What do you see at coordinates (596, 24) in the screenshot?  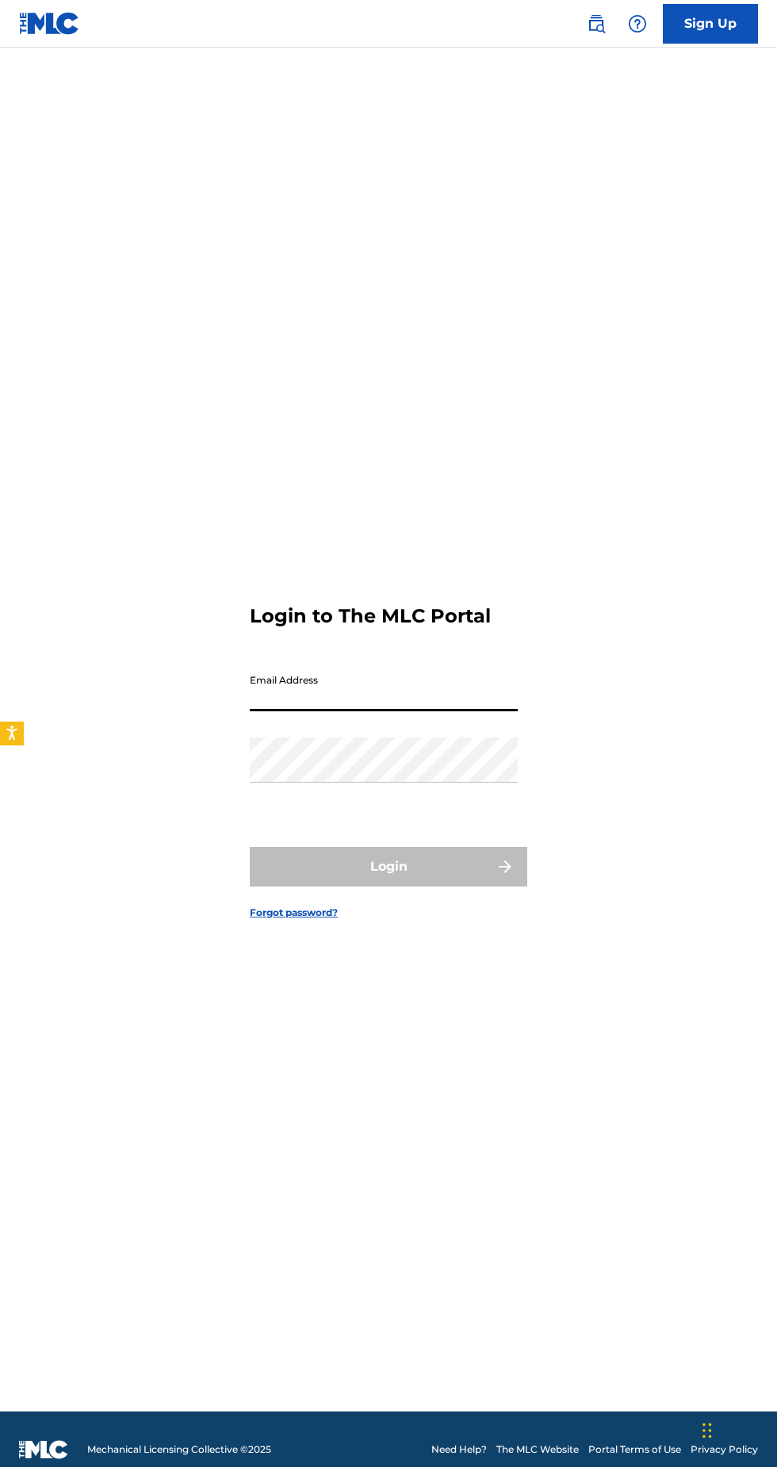 I see `img: search` at bounding box center [596, 24].